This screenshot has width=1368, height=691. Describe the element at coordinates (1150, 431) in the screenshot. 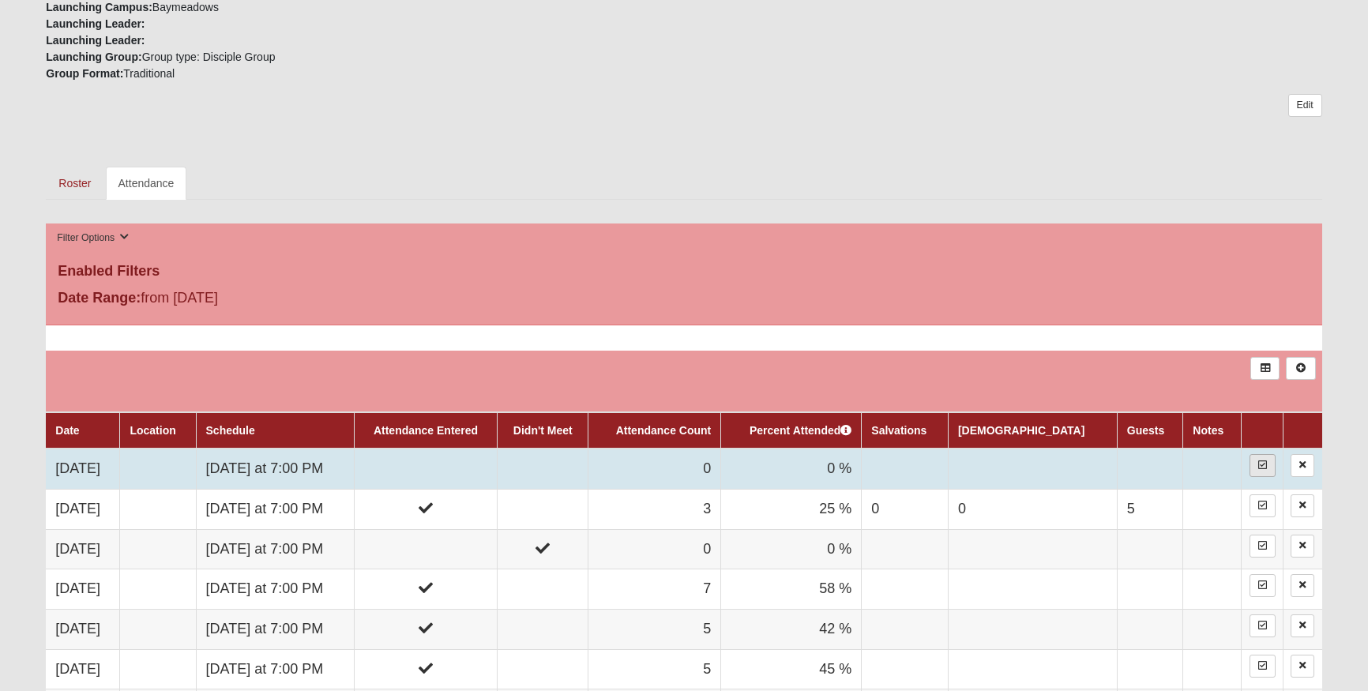

I see `th: Guests` at that location.